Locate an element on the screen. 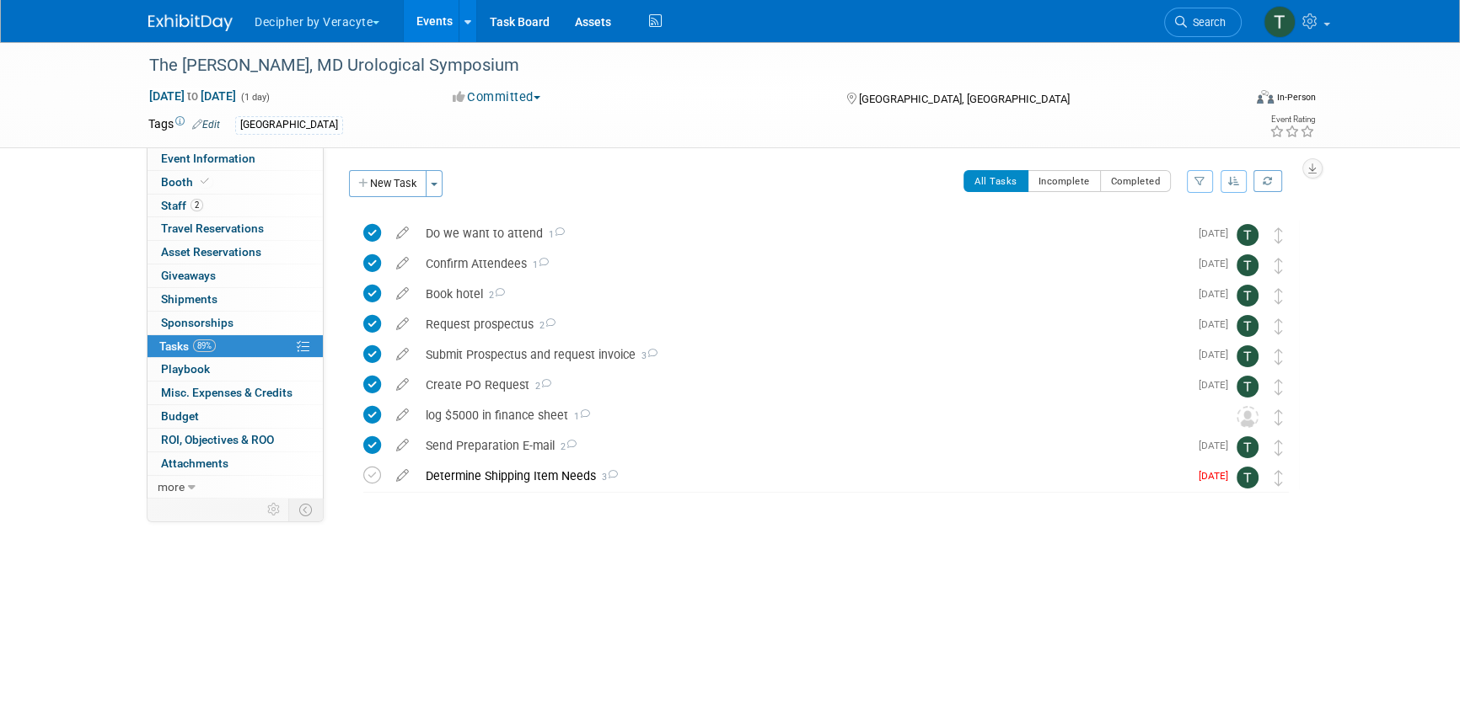 The width and height of the screenshot is (1460, 715). td: Personalize Event Tab Strip is located at coordinates (274, 510).